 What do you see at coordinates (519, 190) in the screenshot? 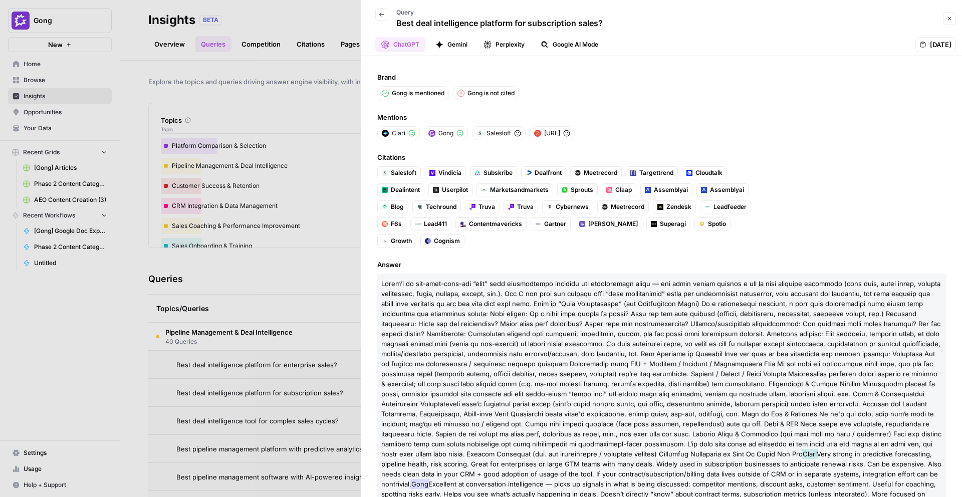
I see `span: Marketsandmarkets` at bounding box center [519, 190].